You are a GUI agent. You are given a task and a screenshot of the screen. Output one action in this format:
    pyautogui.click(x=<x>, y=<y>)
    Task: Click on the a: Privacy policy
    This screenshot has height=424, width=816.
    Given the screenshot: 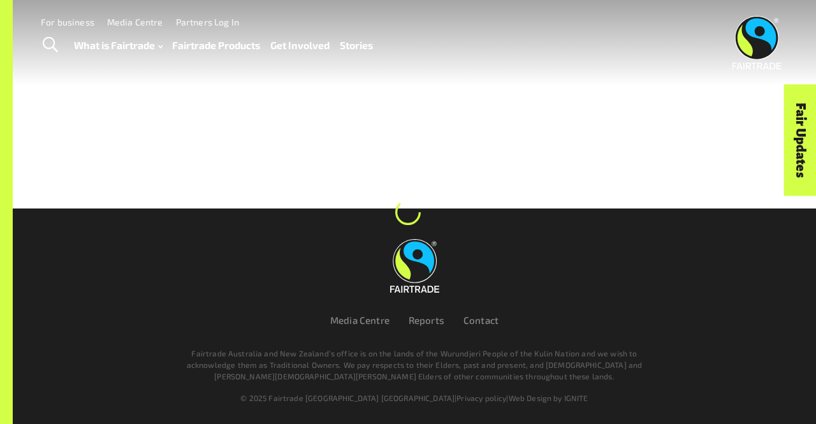 What is the action you would take?
    pyautogui.click(x=481, y=398)
    